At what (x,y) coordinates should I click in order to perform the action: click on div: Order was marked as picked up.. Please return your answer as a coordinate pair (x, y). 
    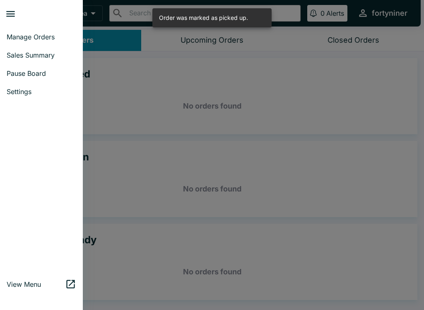
    Looking at the image, I should click on (203, 18).